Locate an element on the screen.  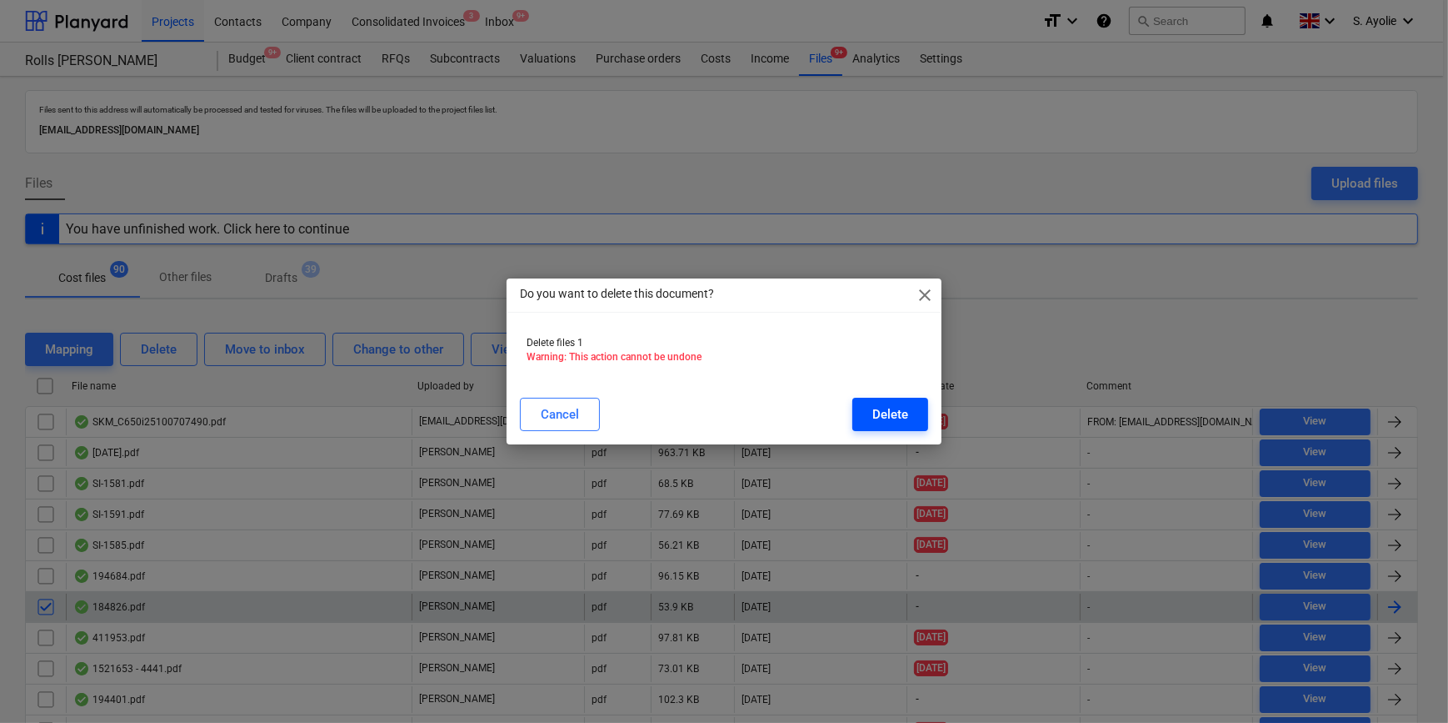
p: Do you want to delete this document? is located at coordinates (617, 293).